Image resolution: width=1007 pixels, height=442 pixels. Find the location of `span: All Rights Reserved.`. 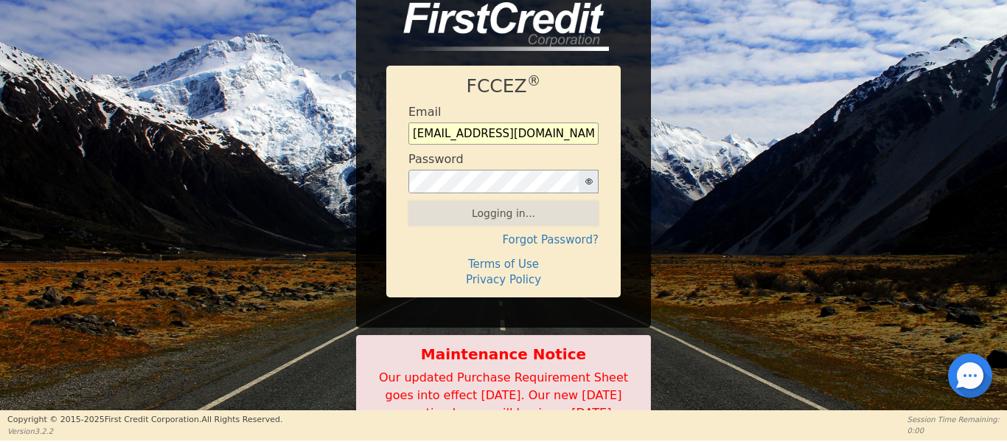

span: All Rights Reserved. is located at coordinates (242, 419).